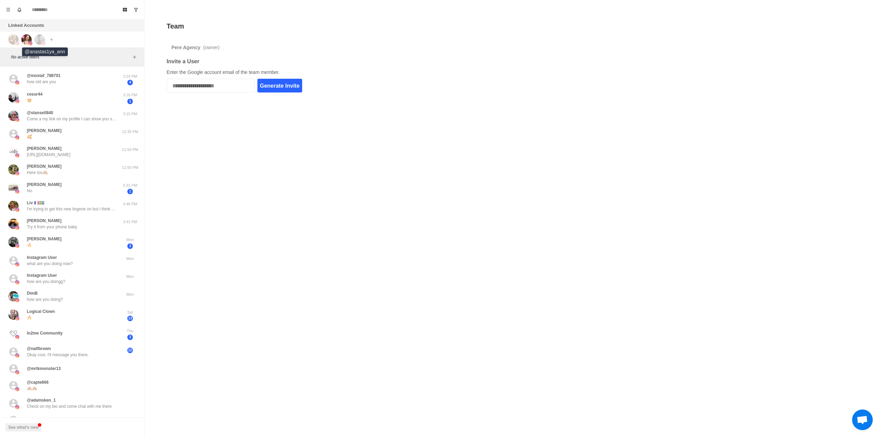 The image size is (881, 437). I want to click on p: Liv 🇫🇷🇸🇪, so click(35, 203).